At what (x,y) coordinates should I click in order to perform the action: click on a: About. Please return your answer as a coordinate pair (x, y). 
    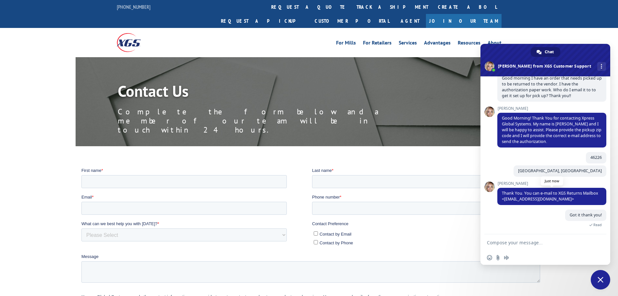
    Looking at the image, I should click on (495, 44).